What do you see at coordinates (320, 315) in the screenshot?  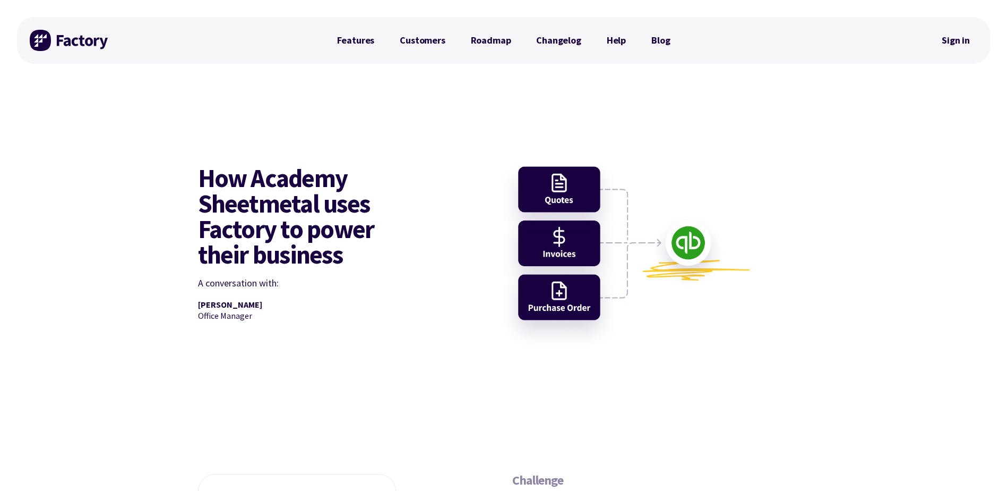 I see `p: Office Manager` at bounding box center [320, 315].